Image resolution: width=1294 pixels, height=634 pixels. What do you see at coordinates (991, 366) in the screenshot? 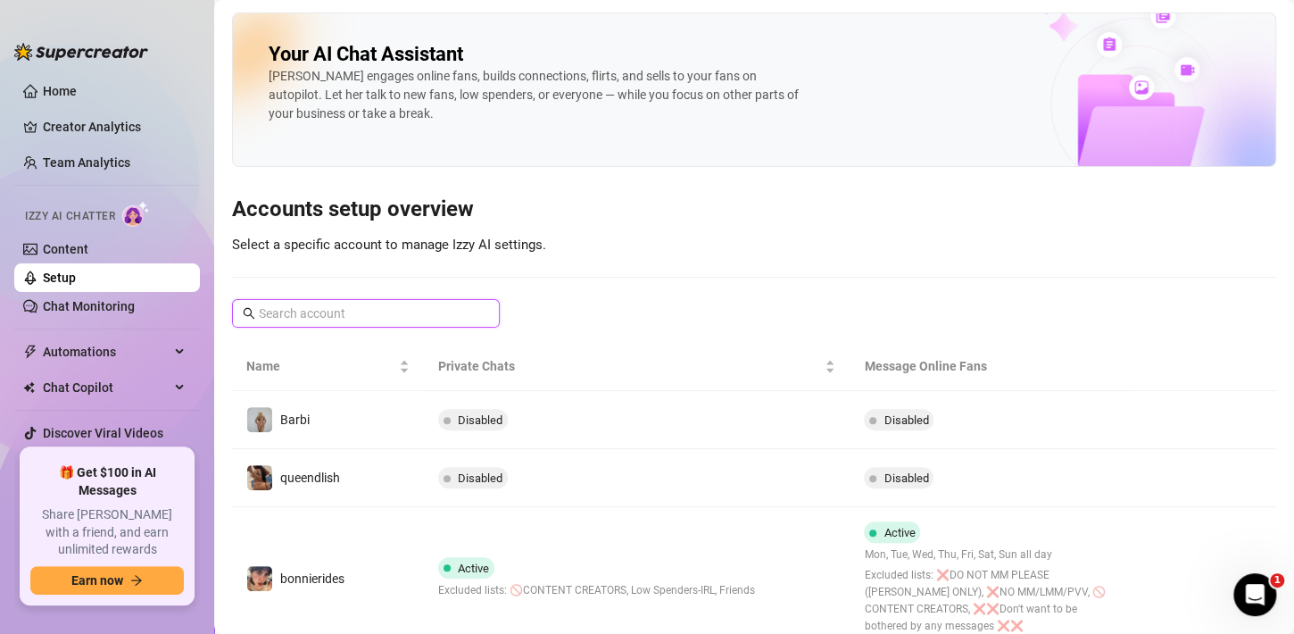
I see `th: Message Online Fans` at bounding box center [991, 366].